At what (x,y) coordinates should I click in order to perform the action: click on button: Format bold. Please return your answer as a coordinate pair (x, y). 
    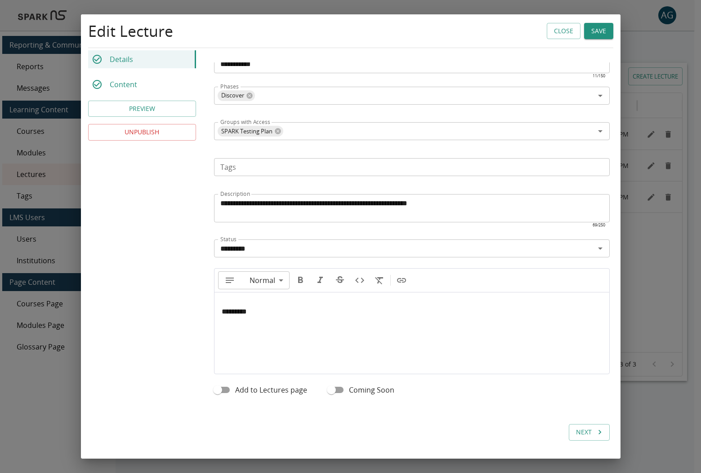
    Looking at the image, I should click on (300, 280).